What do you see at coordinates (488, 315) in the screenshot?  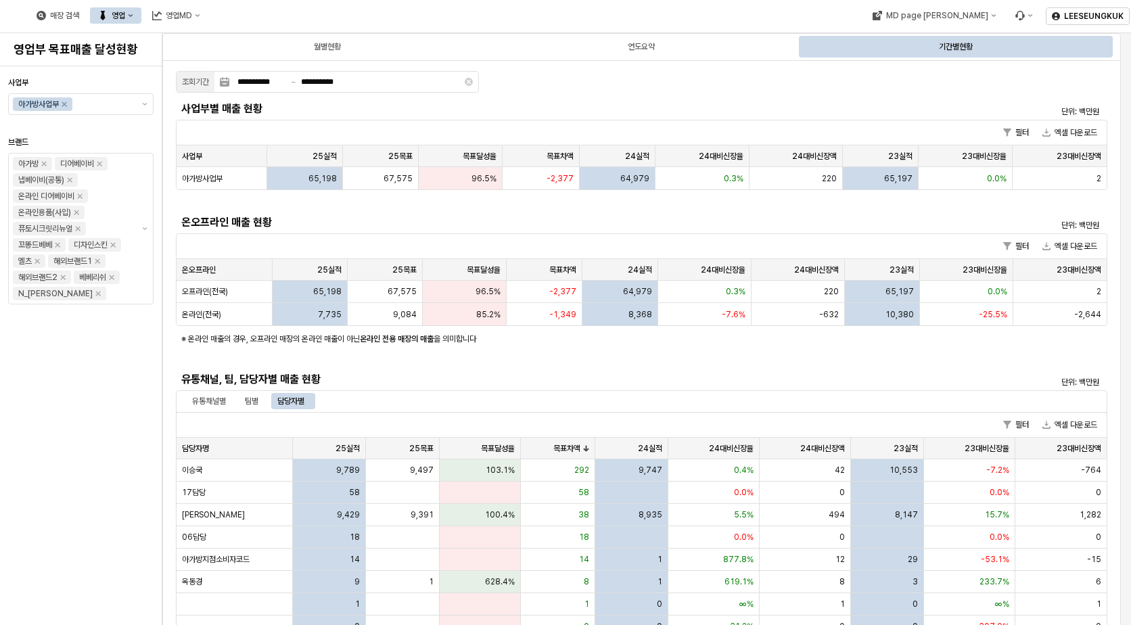 I see `span: 85.2%` at bounding box center [488, 315].